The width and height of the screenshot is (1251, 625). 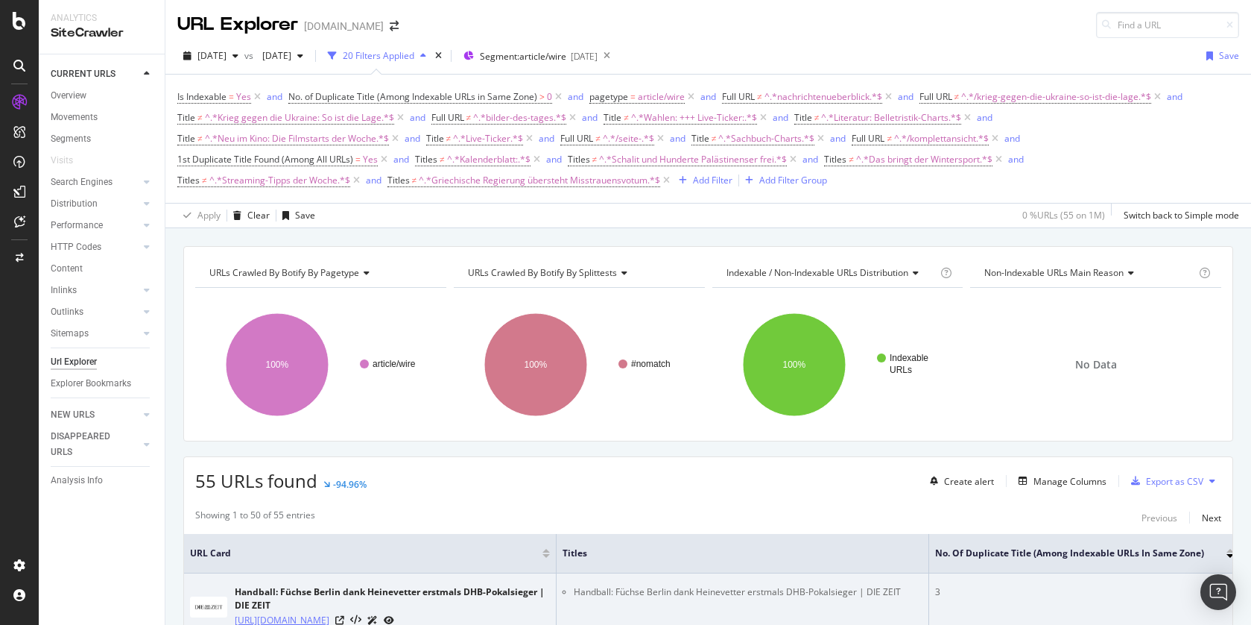 What do you see at coordinates (74, 362) in the screenshot?
I see `div: Url Explorer` at bounding box center [74, 362].